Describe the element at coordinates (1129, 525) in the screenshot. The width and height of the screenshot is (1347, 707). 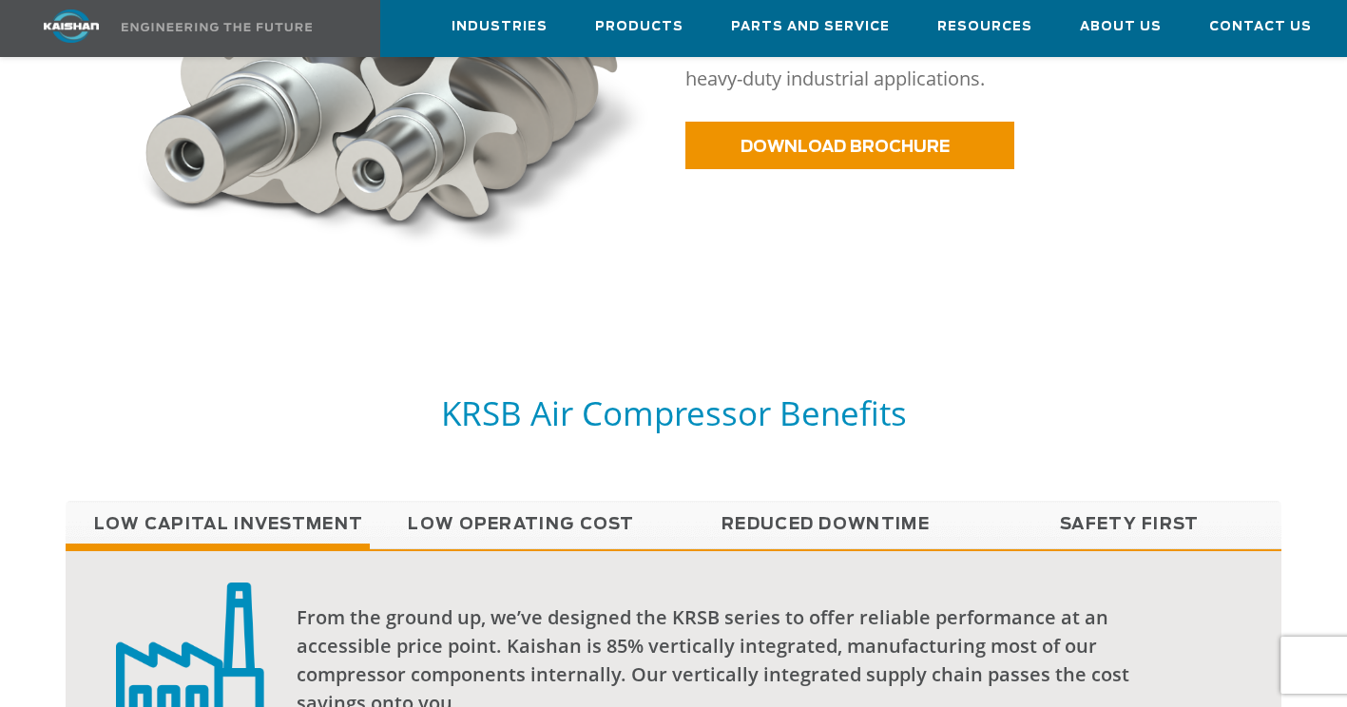
I see `li: Safety First` at that location.